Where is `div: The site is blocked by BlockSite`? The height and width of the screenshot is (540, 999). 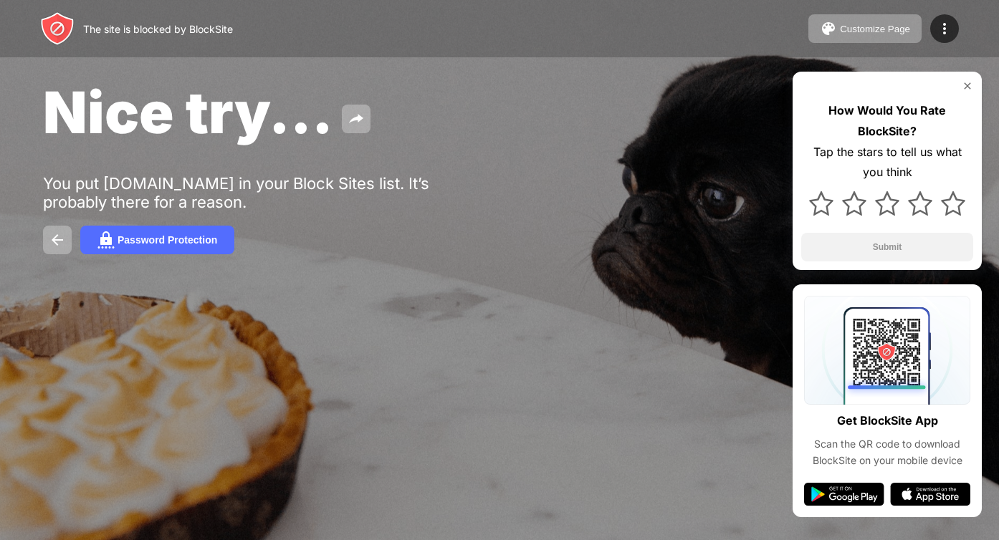
div: The site is blocked by BlockSite is located at coordinates (158, 29).